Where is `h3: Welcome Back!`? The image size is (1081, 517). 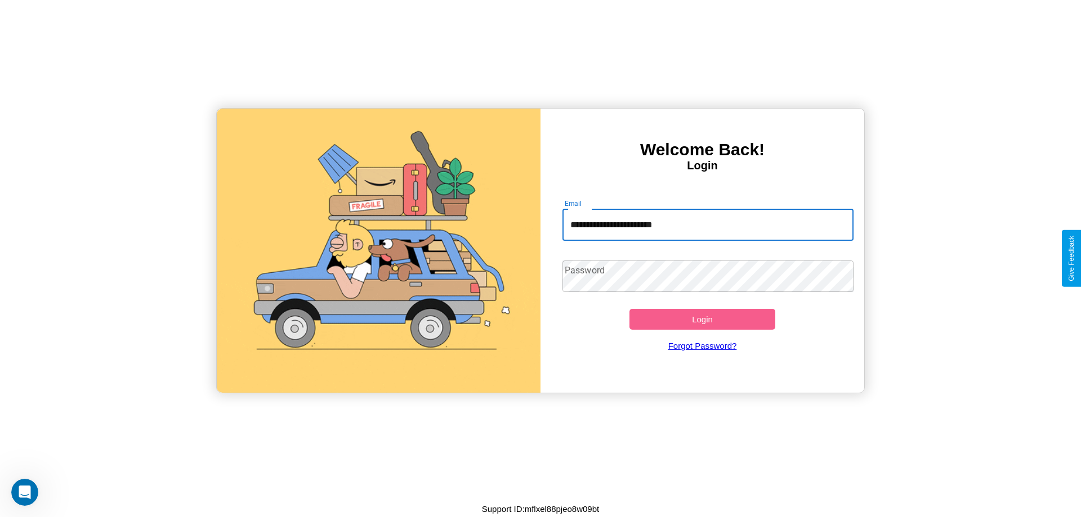
h3: Welcome Back! is located at coordinates (702, 150).